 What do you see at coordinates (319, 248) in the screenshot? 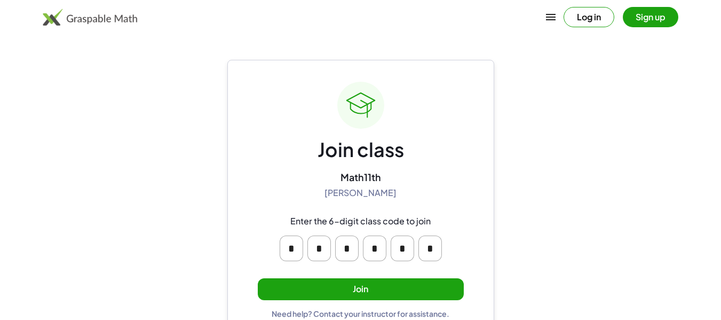
I see `input: Please enter OTP character 2` at bounding box center [319, 248].